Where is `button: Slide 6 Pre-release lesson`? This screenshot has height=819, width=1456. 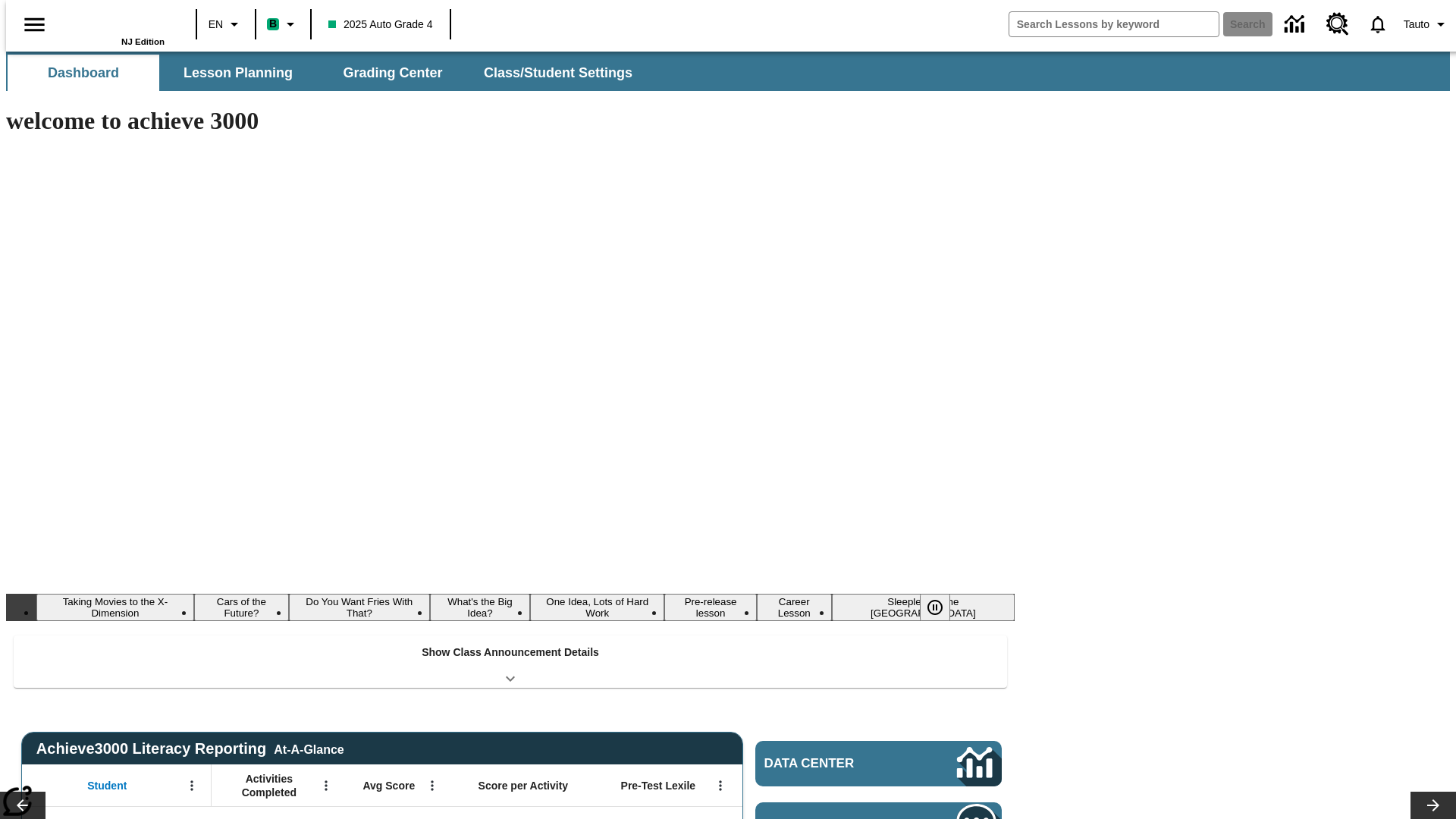 button: Slide 6 Pre-release lesson is located at coordinates (710, 608).